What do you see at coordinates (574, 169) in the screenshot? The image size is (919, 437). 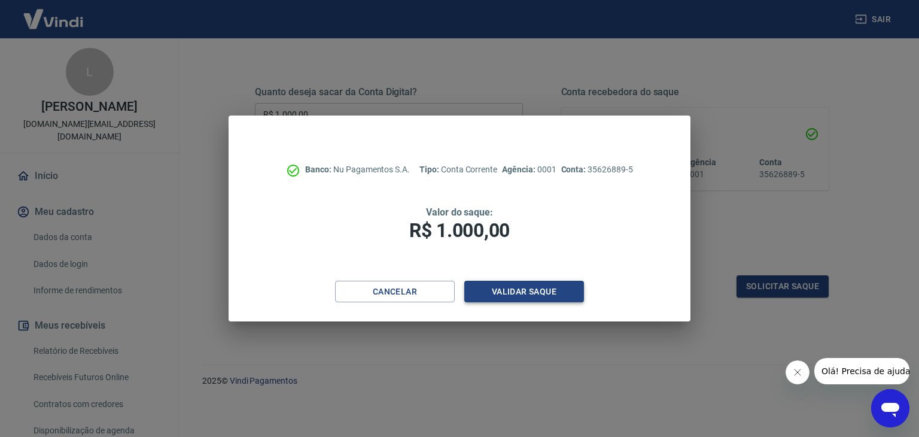 I see `span: Conta:` at bounding box center [574, 169].